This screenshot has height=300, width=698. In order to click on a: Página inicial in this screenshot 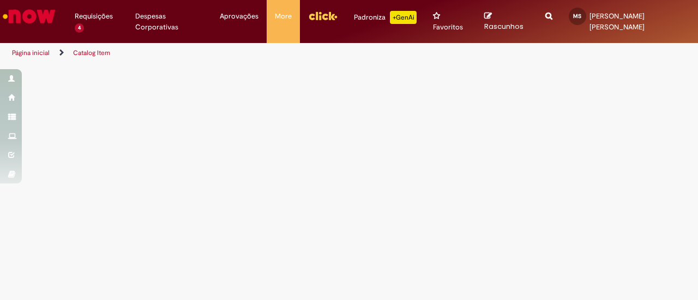, I will do `click(31, 53)`.